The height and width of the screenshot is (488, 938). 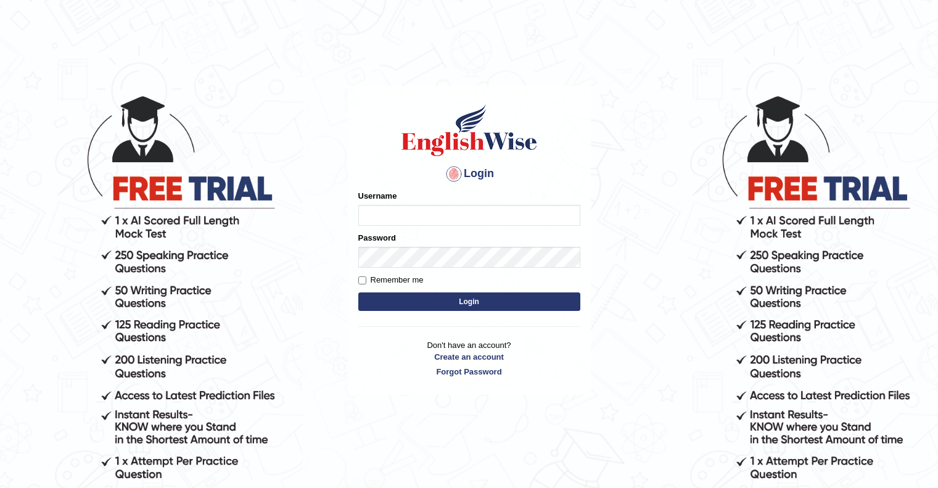 I want to click on label: Username, so click(x=377, y=196).